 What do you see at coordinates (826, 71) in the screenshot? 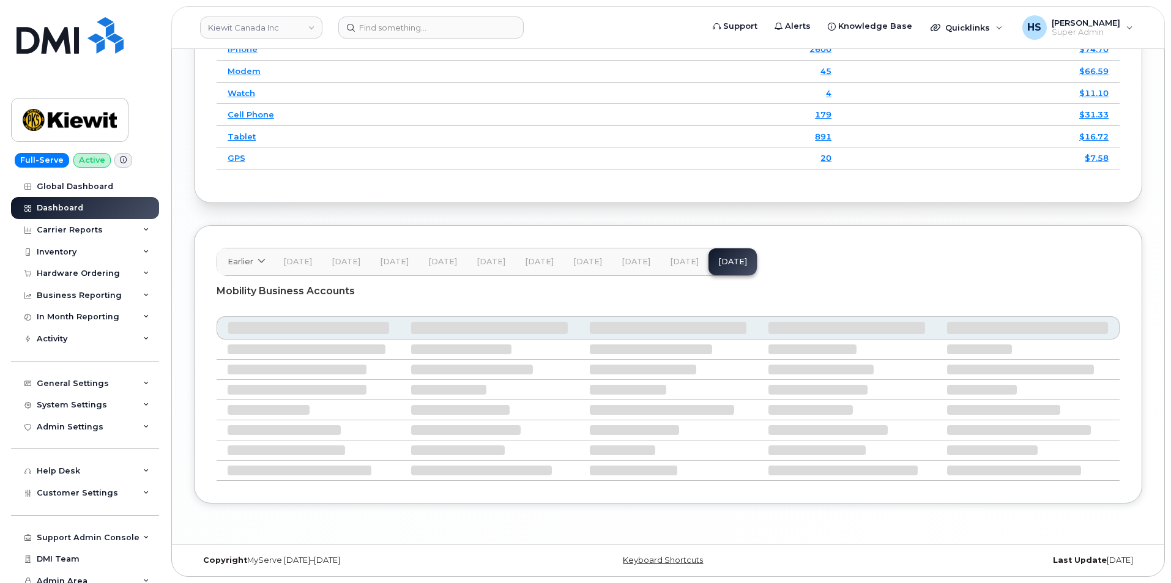
I see `a: 45` at bounding box center [826, 71].